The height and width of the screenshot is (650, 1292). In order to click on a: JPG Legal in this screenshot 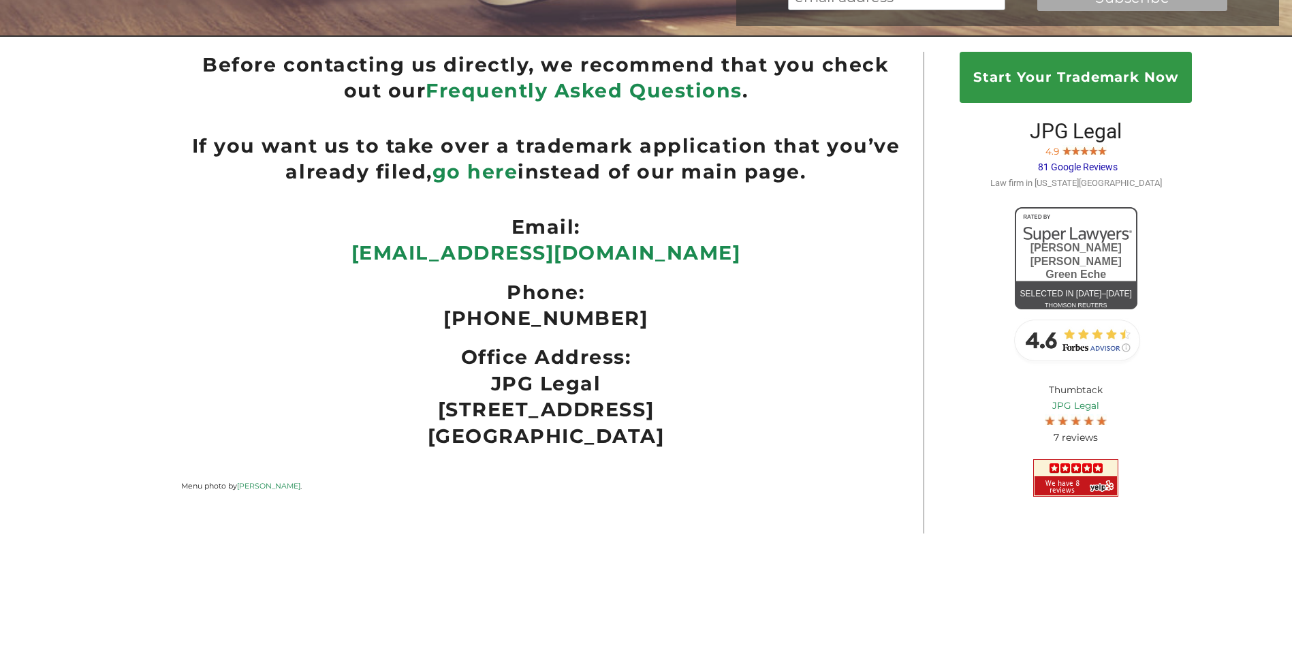, I will do `click(1075, 405)`.